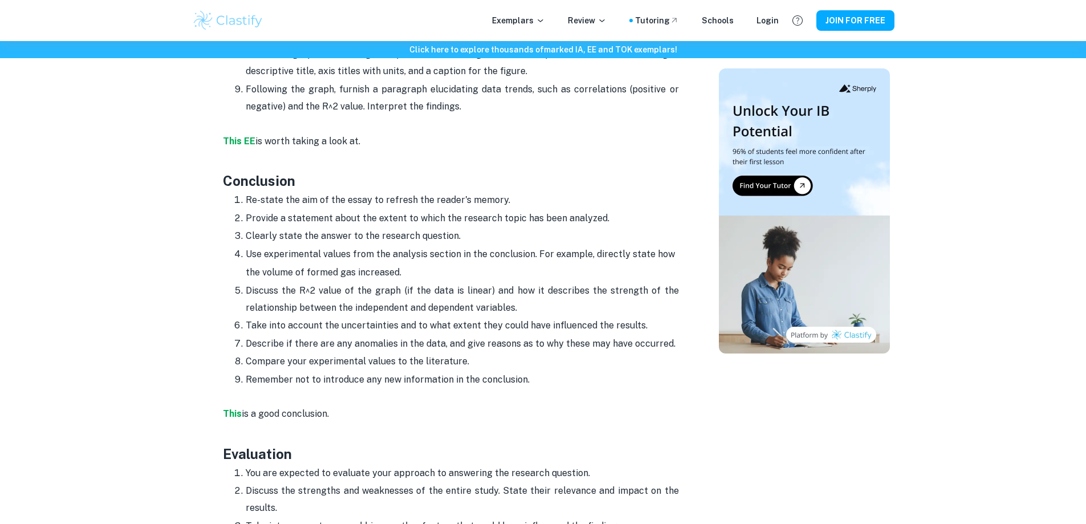 The width and height of the screenshot is (1086, 524). I want to click on div: Login, so click(767, 21).